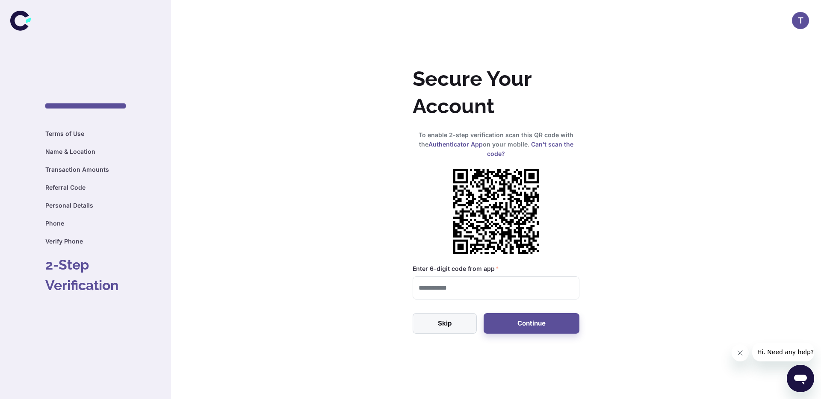  What do you see at coordinates (800, 21) in the screenshot?
I see `button: T` at bounding box center [800, 21].